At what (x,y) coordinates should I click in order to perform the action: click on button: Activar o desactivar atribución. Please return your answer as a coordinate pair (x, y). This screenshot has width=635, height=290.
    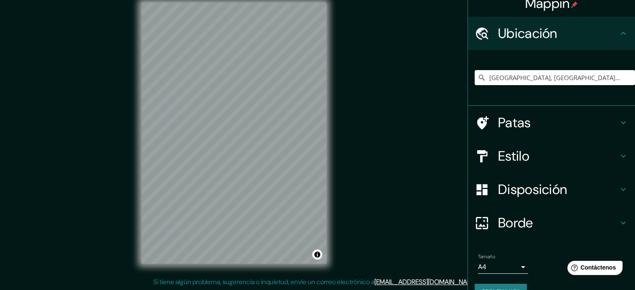
    Looking at the image, I should click on (317, 255).